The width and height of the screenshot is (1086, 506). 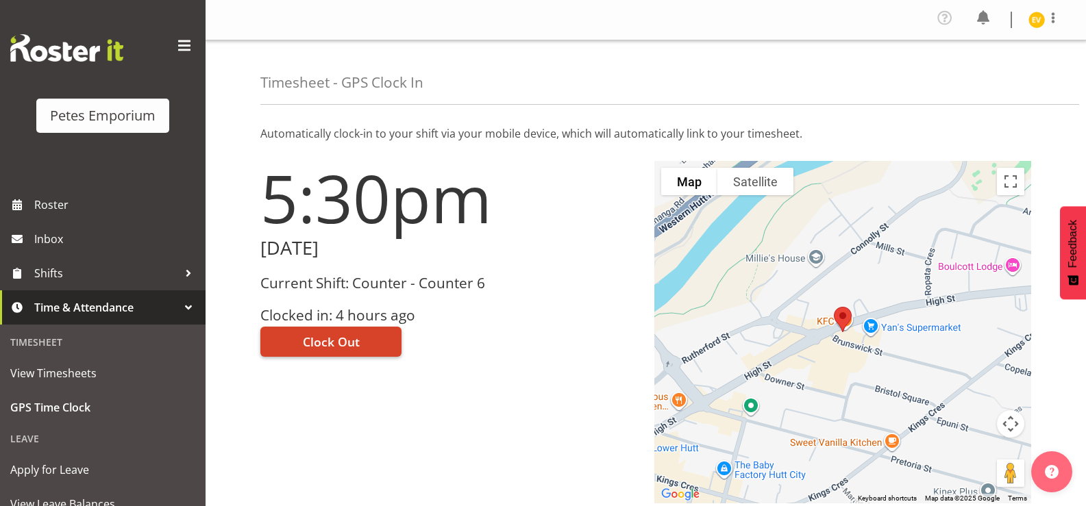 What do you see at coordinates (755, 182) in the screenshot?
I see `button: Show satellite imagery` at bounding box center [755, 182].